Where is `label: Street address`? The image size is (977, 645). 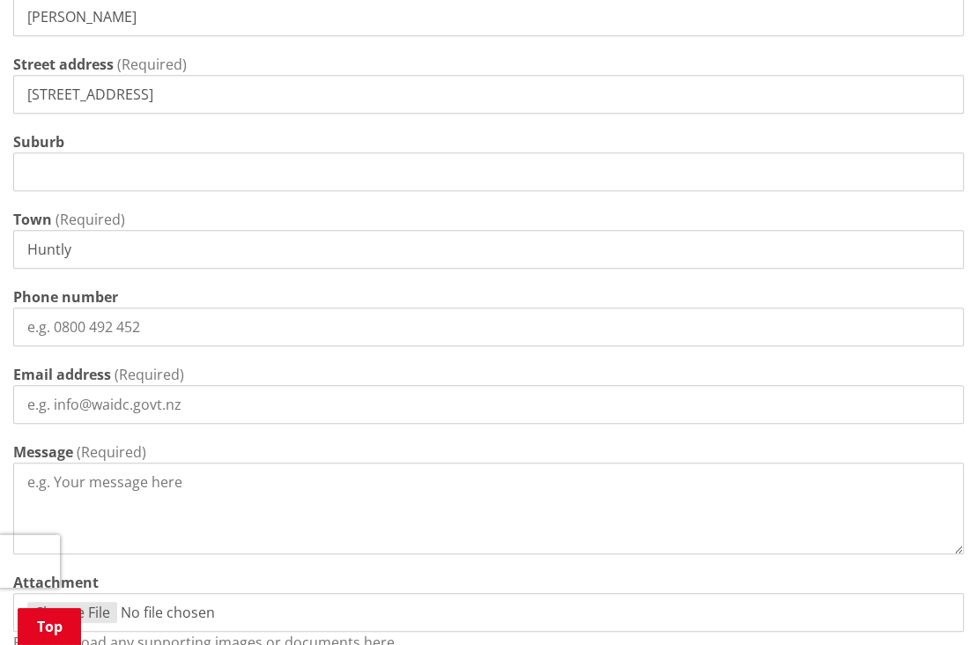 label: Street address is located at coordinates (63, 64).